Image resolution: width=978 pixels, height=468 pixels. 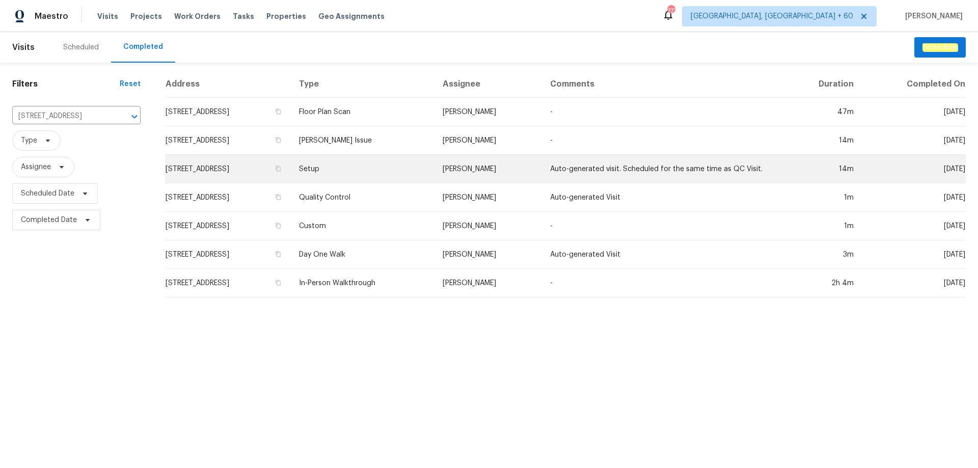 I want to click on th: Type, so click(x=362, y=84).